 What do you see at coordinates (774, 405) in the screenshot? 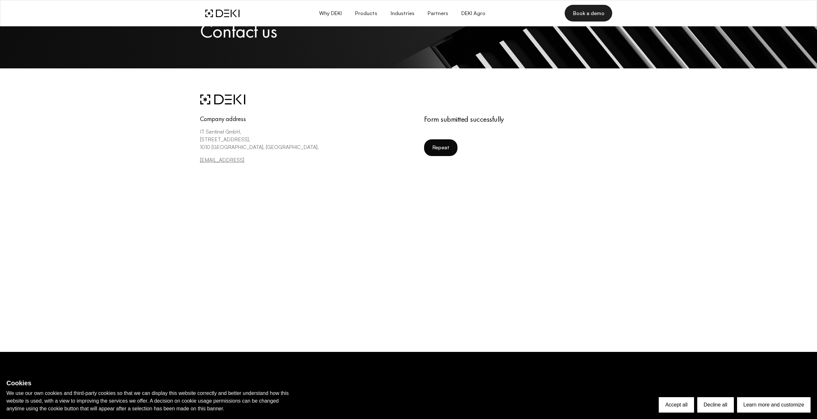
I see `button: Learn more and customize` at bounding box center [774, 405].